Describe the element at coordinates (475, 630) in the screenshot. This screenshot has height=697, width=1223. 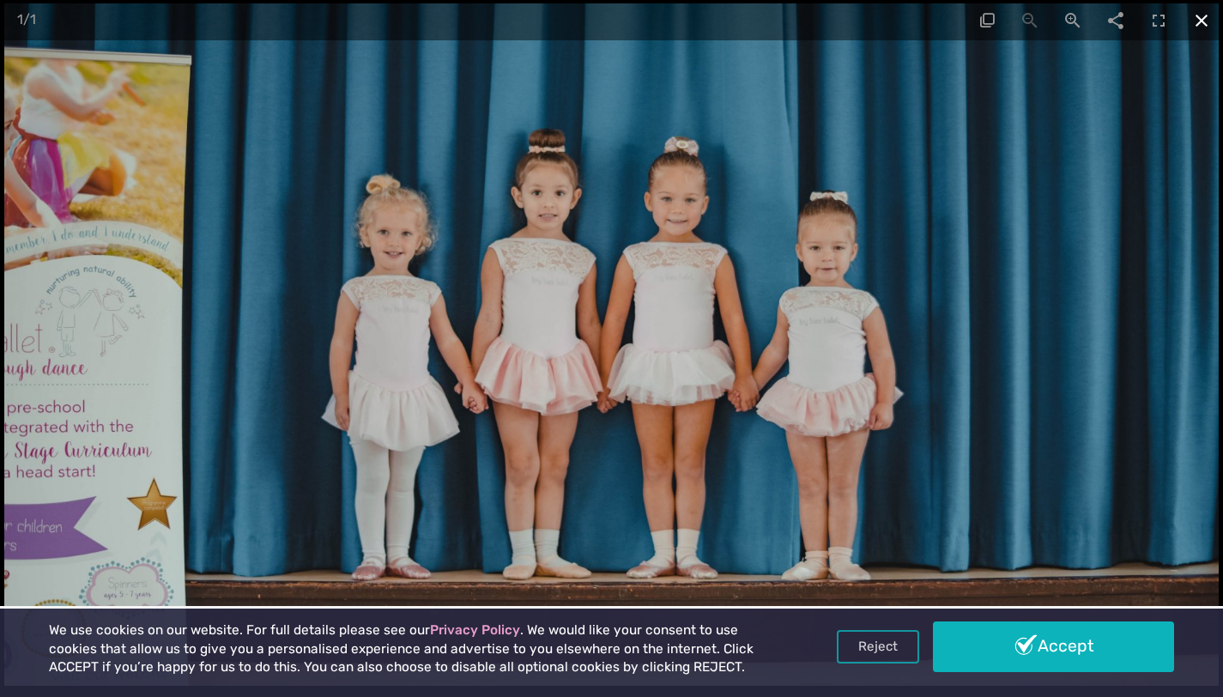
I see `a: Privacy Policy` at that location.